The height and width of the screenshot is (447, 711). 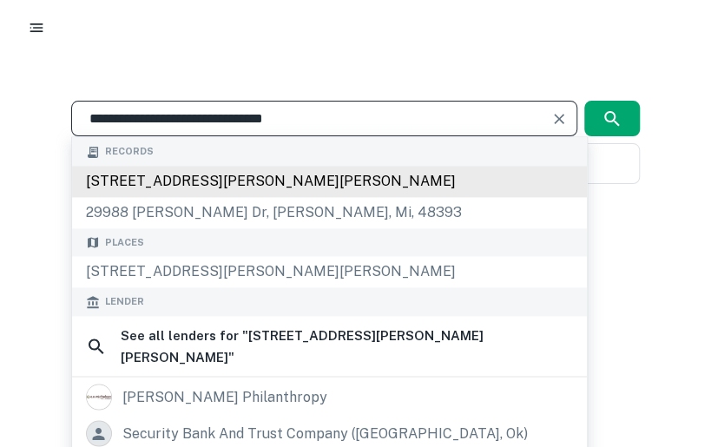 What do you see at coordinates (559, 119) in the screenshot?
I see `button: Clear` at bounding box center [559, 119].